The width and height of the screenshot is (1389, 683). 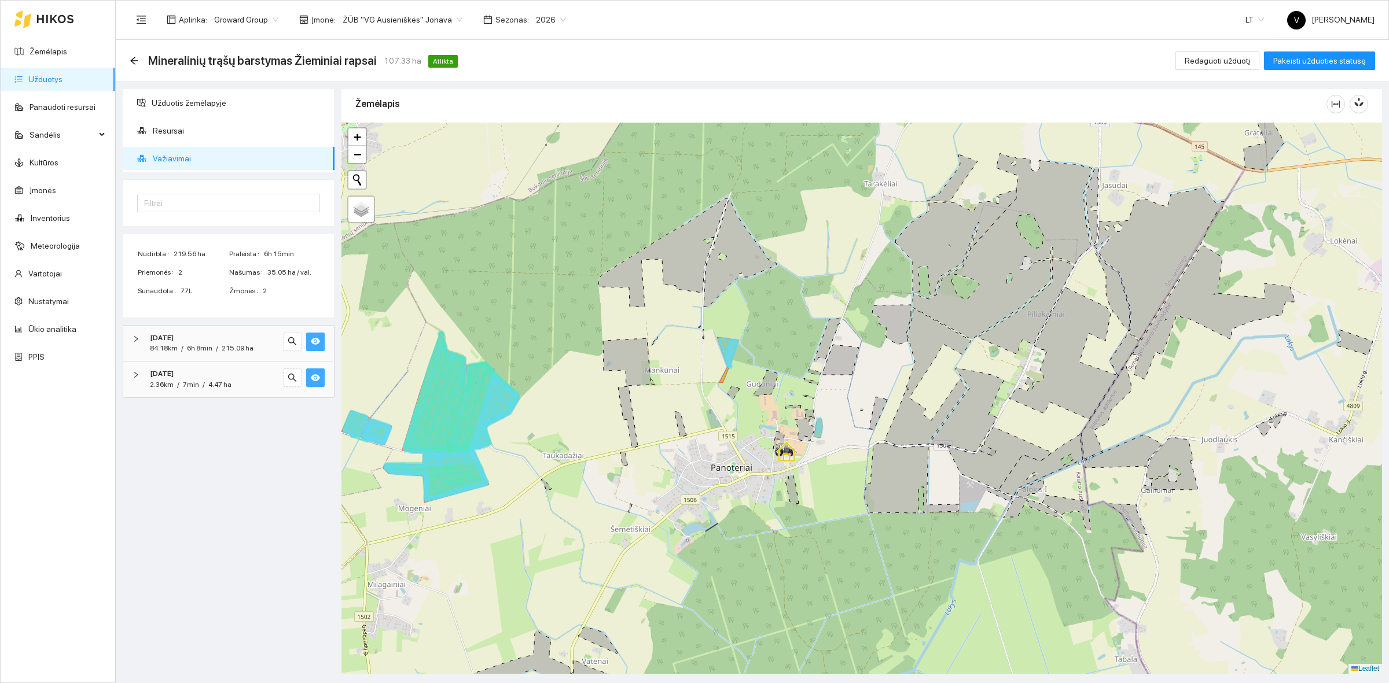 I want to click on span: 2026, so click(x=551, y=20).